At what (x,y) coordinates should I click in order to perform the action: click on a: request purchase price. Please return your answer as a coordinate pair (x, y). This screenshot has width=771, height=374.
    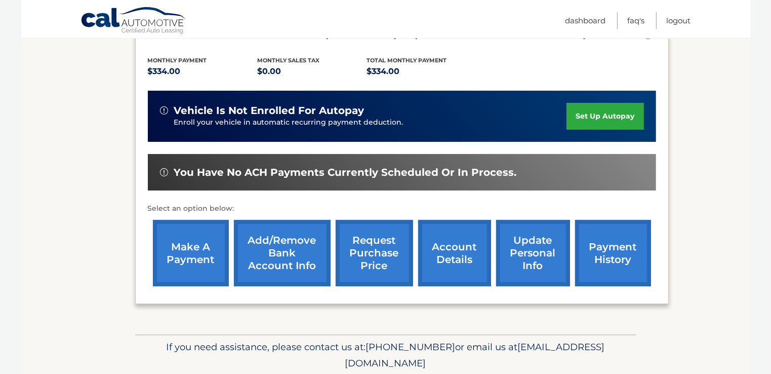
    Looking at the image, I should click on (374, 253).